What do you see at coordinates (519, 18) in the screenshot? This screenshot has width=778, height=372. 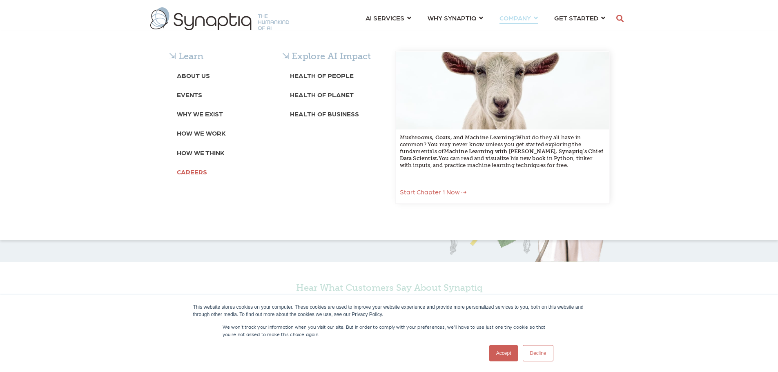 I see `a: COMPANY` at bounding box center [519, 18].